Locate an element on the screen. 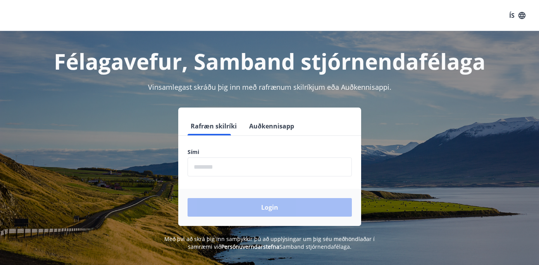 The image size is (539, 265). label: Sími is located at coordinates (269, 152).